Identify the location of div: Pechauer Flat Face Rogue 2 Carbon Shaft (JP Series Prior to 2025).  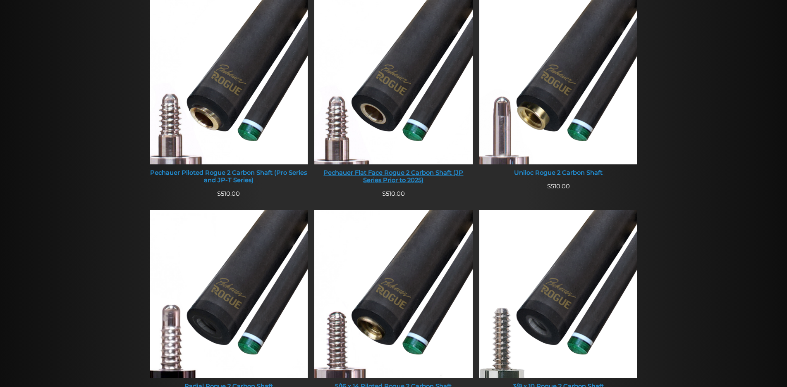
(393, 177).